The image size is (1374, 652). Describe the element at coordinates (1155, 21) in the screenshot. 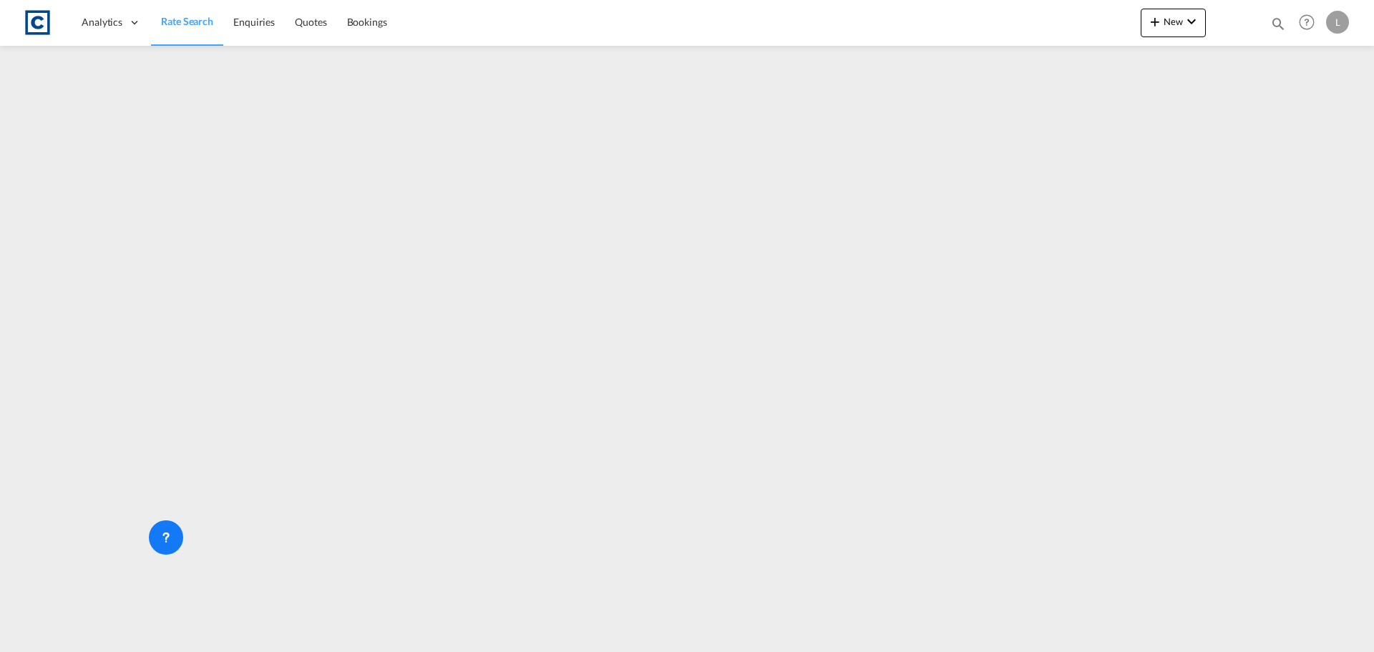

I see `md-icon: icon-plus 400-fg` at that location.